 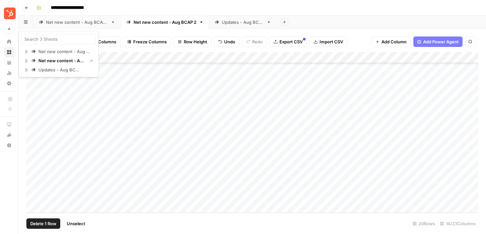 I want to click on button: Delete 1 Row, so click(x=43, y=224).